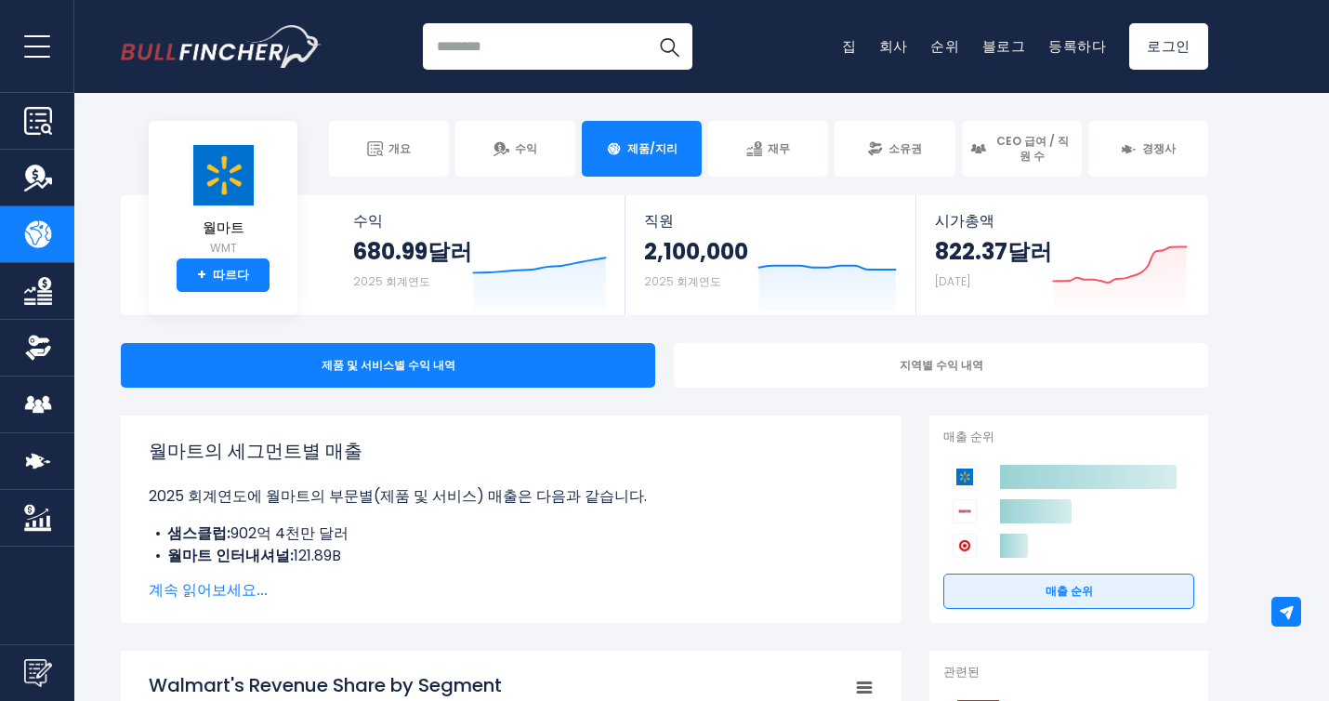 This screenshot has height=701, width=1329. What do you see at coordinates (388, 364) in the screenshot?
I see `font: 제품 및 서비스별 수익 내역` at bounding box center [388, 364].